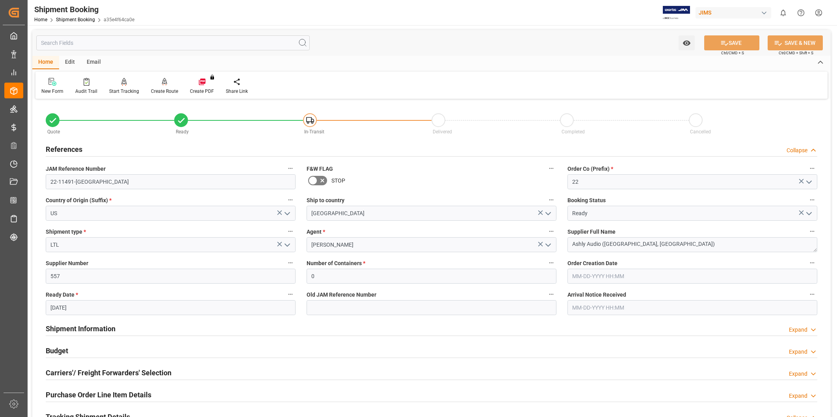 The height and width of the screenshot is (417, 837). I want to click on h2: Carriers'/ Freight Forwarders' Selection, so click(108, 373).